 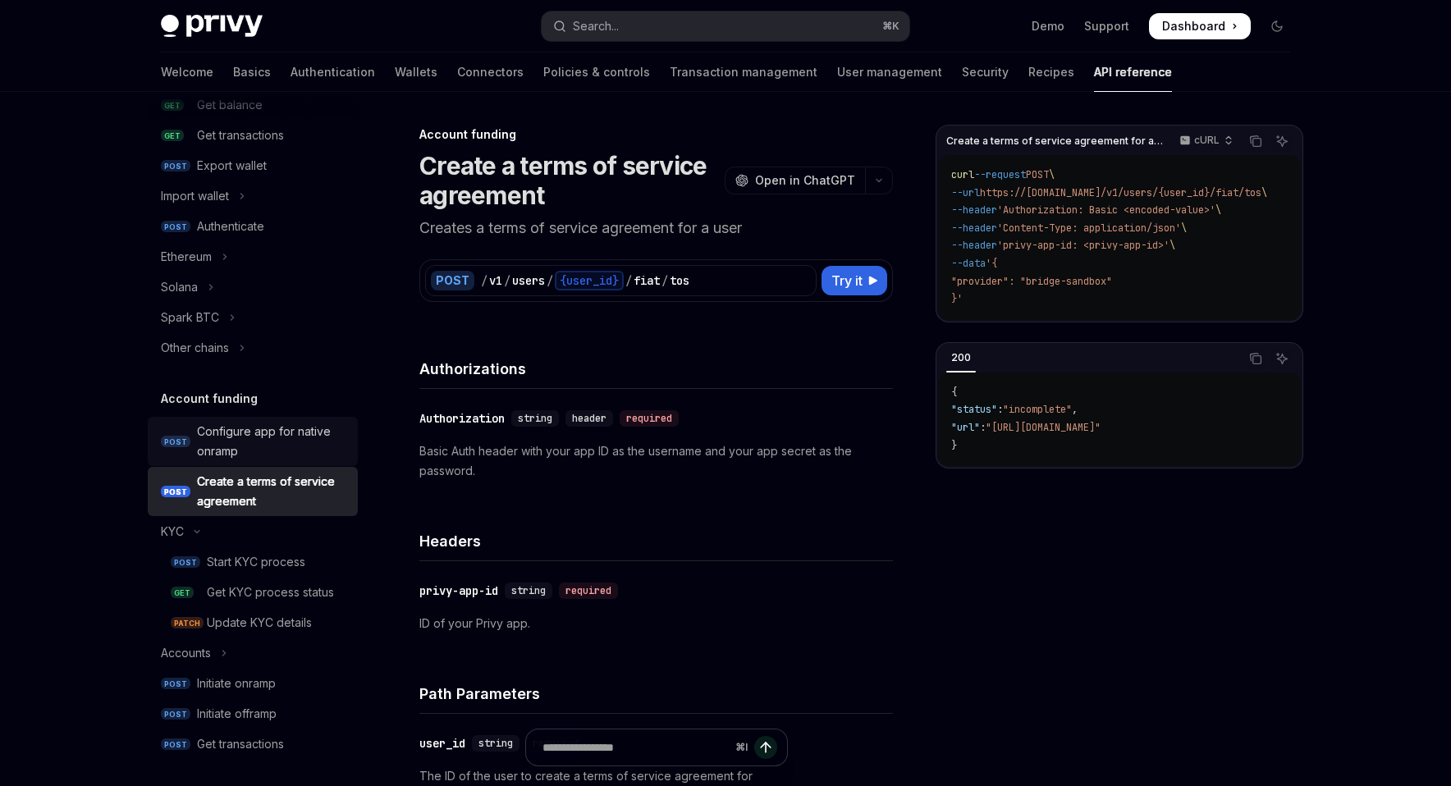 I want to click on div: Export wallet, so click(x=232, y=166).